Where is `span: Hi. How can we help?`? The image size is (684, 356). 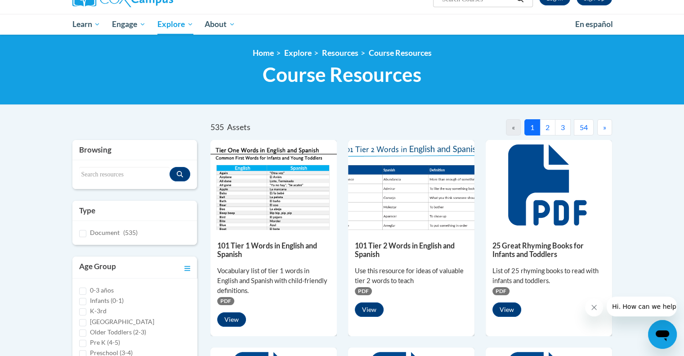 span: Hi. How can we help? is located at coordinates (39, 10).